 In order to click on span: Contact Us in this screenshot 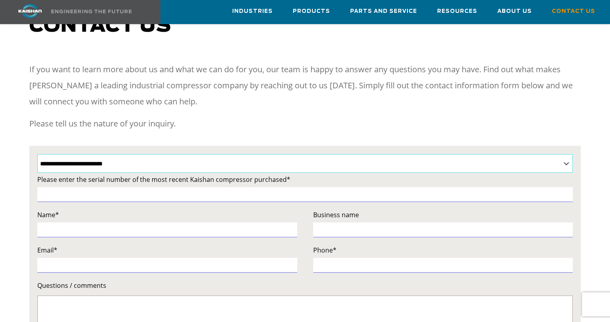, I will do `click(574, 11)`.